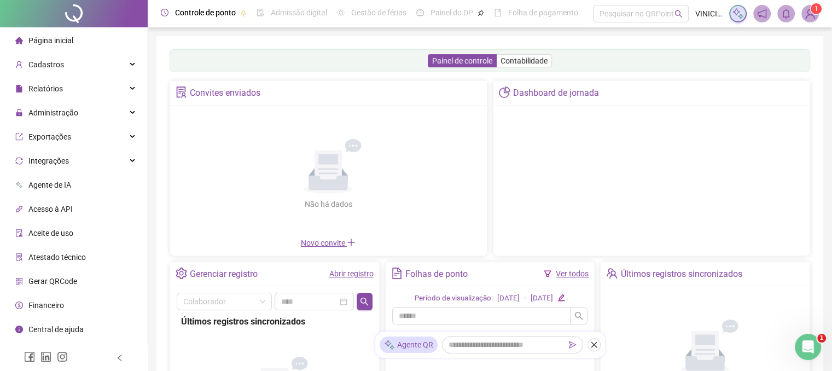 Image resolution: width=832 pixels, height=371 pixels. What do you see at coordinates (19, 161) in the screenshot?
I see `span: sync` at bounding box center [19, 161].